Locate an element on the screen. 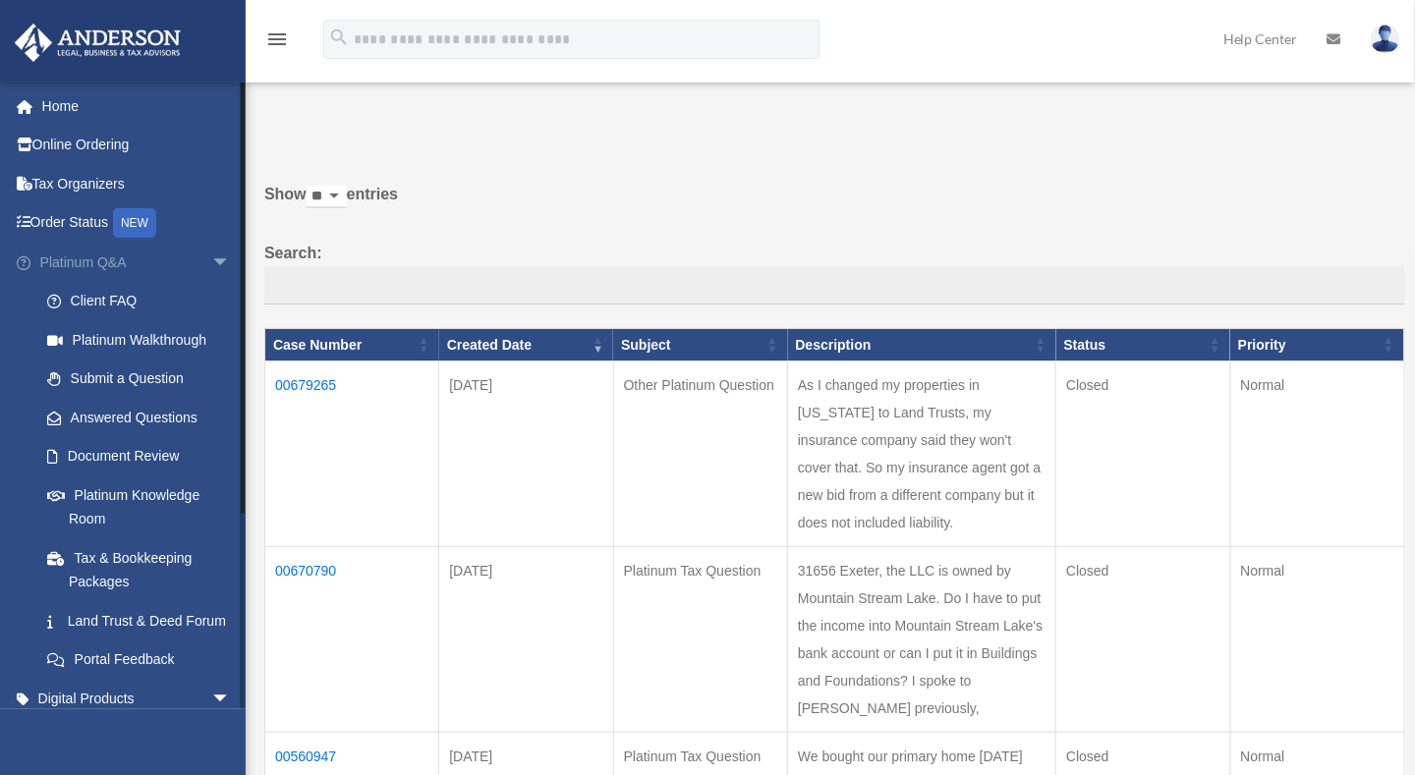 This screenshot has height=775, width=1415. th: Created Date: activate to sort column ascending is located at coordinates (526, 345).